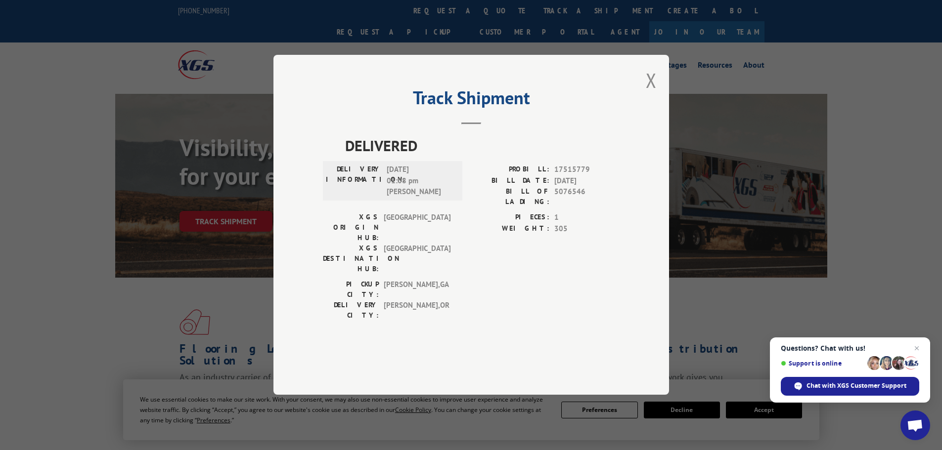 This screenshot has height=450, width=942. I want to click on span: DELIVERED, so click(482, 146).